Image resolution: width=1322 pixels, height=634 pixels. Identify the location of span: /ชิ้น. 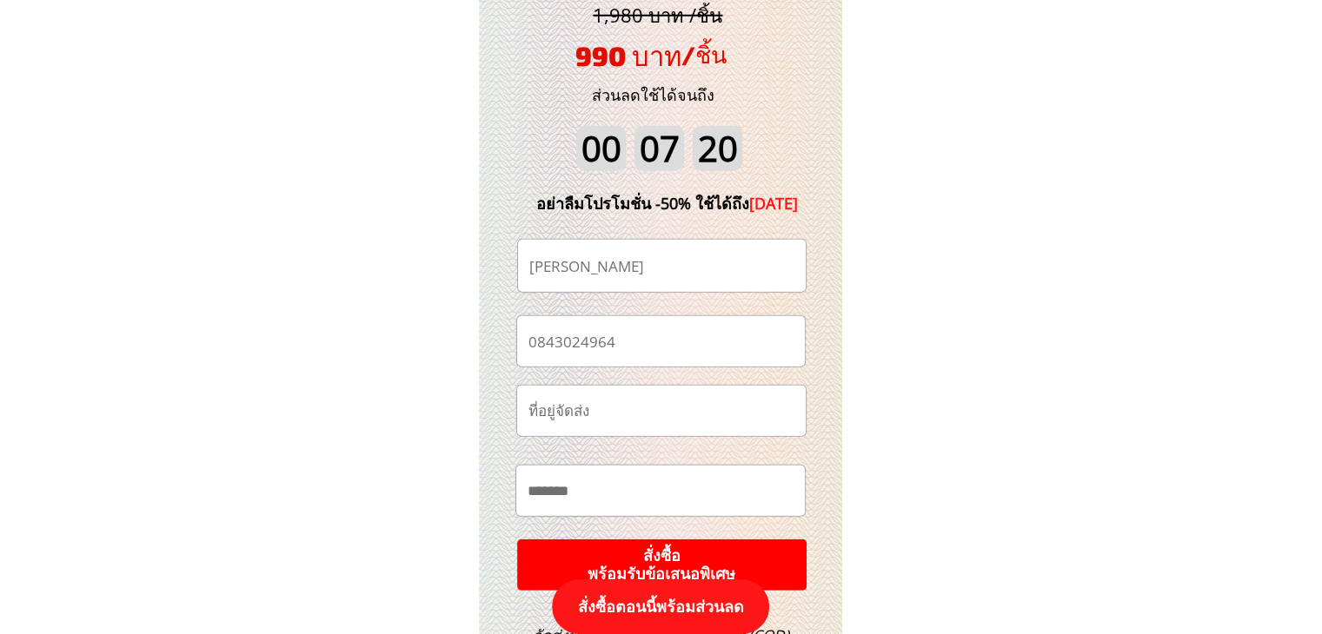
(704, 54).